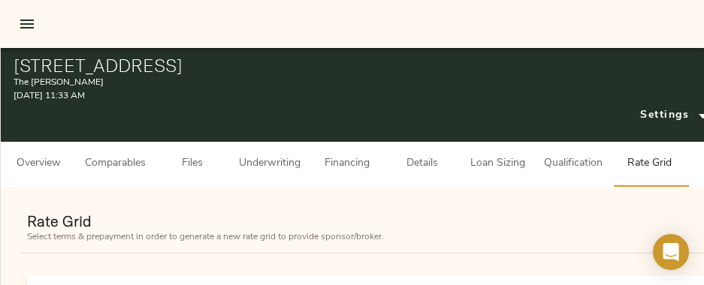 This screenshot has height=285, width=704. I want to click on span: Rate Grid, so click(649, 164).